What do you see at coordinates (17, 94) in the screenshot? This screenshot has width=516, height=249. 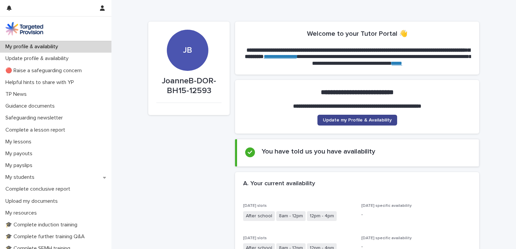 I see `p: TP News` at bounding box center [17, 94].